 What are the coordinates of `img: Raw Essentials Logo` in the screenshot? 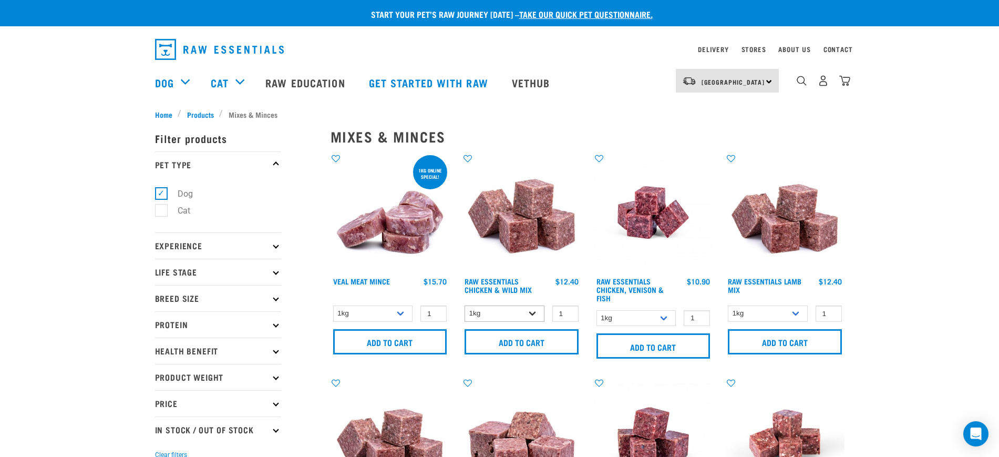 It's located at (219, 49).